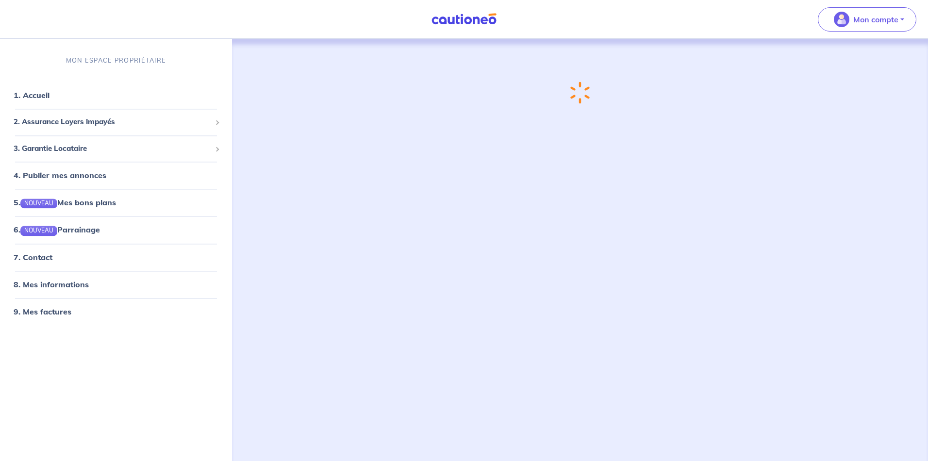  Describe the element at coordinates (65, 203) in the screenshot. I see `a: 5.NOUVEAUMes bons plans` at that location.